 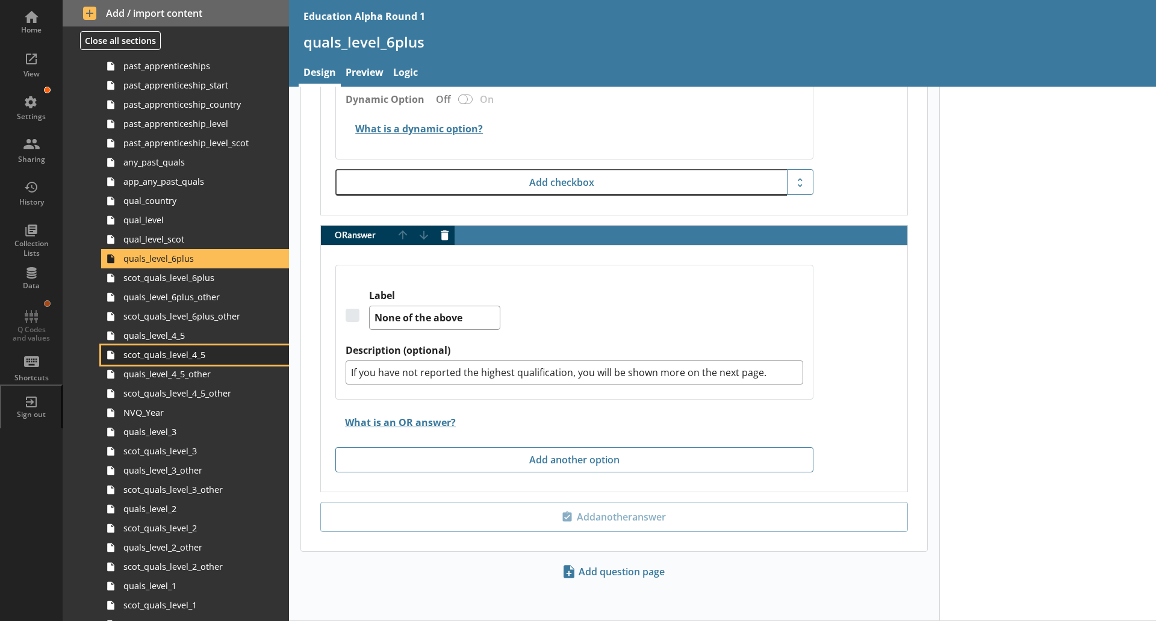 I want to click on div: Education Alpha Round 1, so click(x=364, y=16).